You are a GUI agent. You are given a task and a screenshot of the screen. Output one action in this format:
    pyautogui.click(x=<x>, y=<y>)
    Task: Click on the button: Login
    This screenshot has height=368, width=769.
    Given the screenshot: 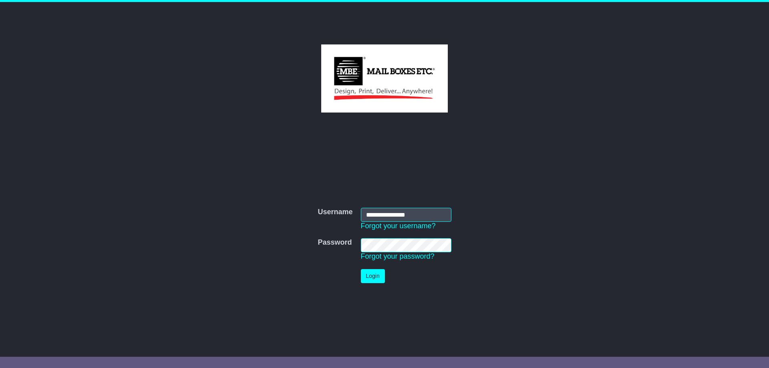 What is the action you would take?
    pyautogui.click(x=373, y=276)
    